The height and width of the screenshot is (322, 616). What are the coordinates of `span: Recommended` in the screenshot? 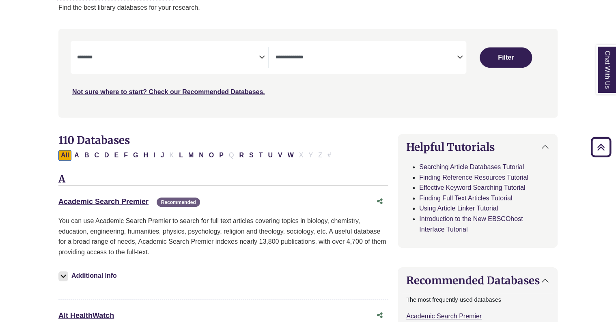 It's located at (178, 202).